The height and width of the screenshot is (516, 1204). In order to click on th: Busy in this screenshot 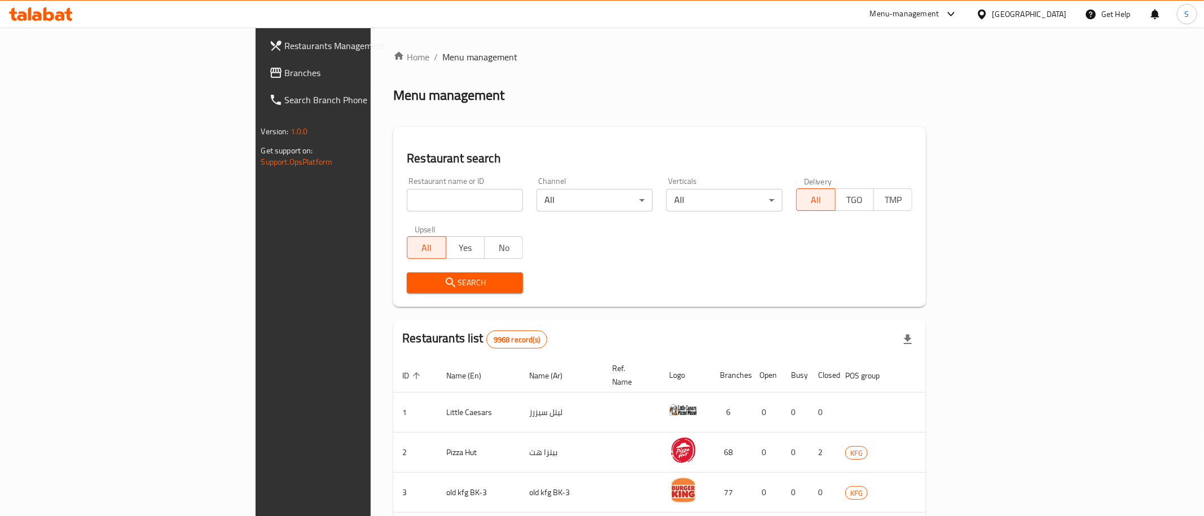, I will do `click(795, 375)`.